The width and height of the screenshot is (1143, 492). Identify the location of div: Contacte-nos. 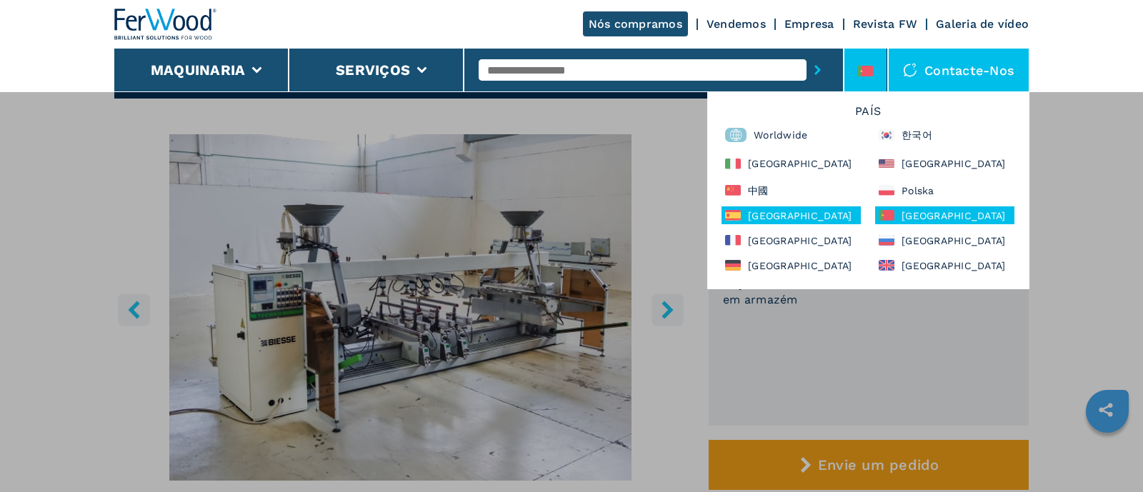
(959, 70).